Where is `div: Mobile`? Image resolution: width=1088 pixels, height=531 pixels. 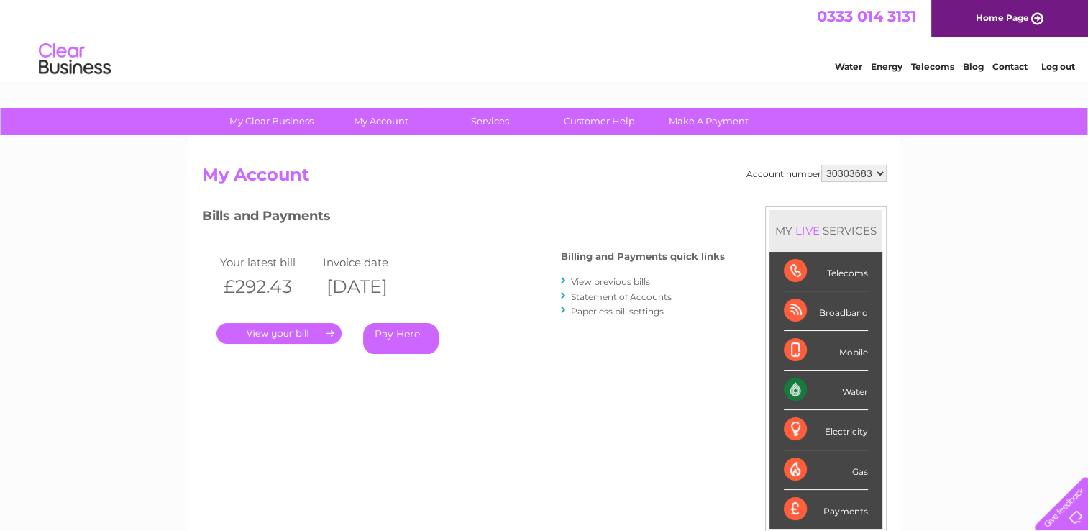 div: Mobile is located at coordinates (826, 350).